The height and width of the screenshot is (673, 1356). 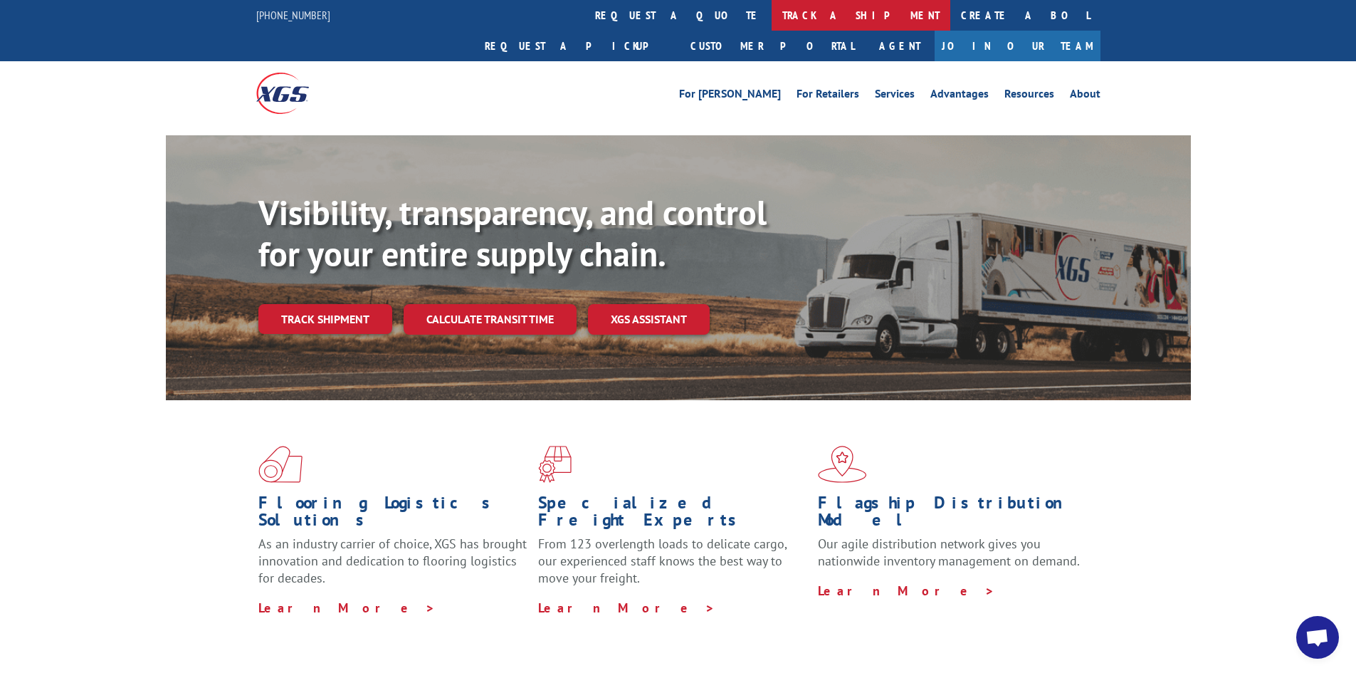 What do you see at coordinates (576, 46) in the screenshot?
I see `a: Request a pickup` at bounding box center [576, 46].